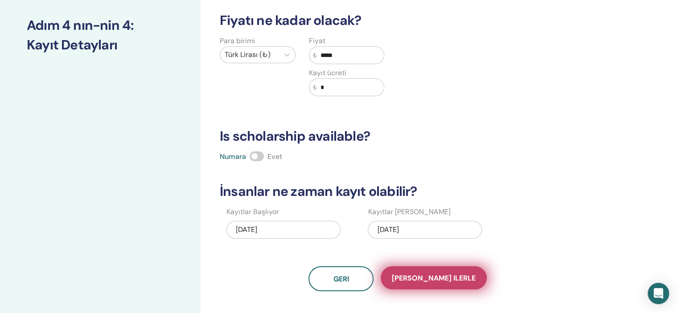  I want to click on div: Open Intercom Messenger, so click(659, 294).